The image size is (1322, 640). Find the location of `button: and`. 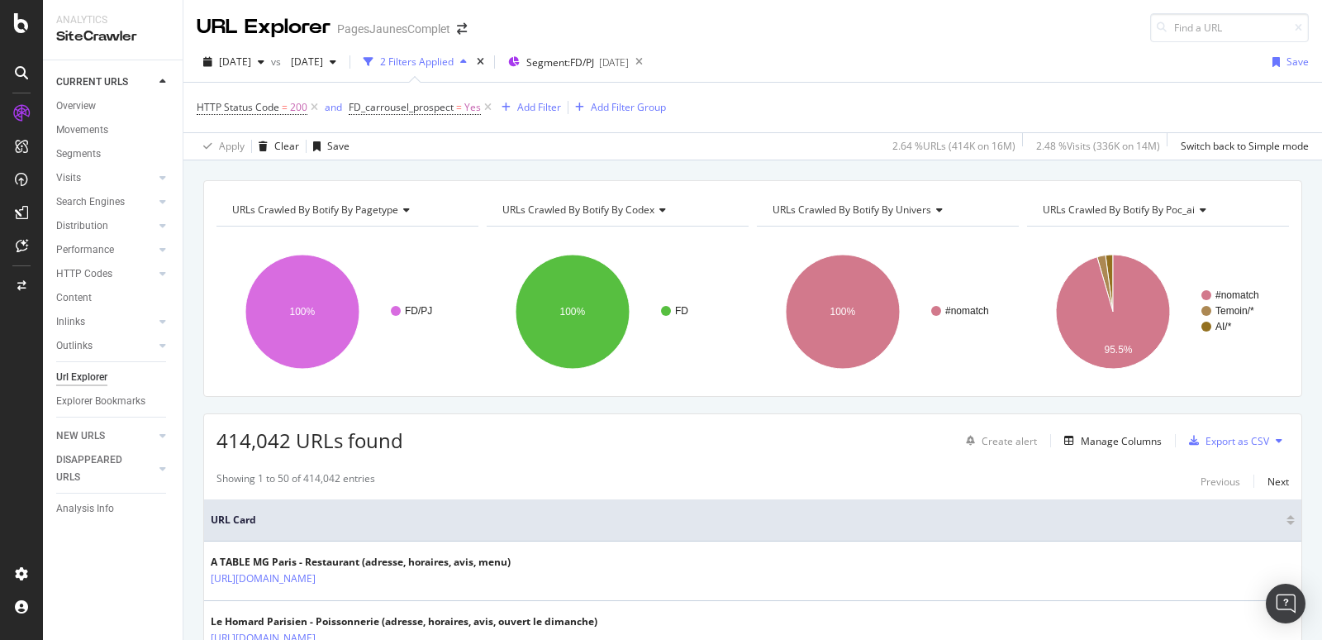

button: and is located at coordinates (333, 107).